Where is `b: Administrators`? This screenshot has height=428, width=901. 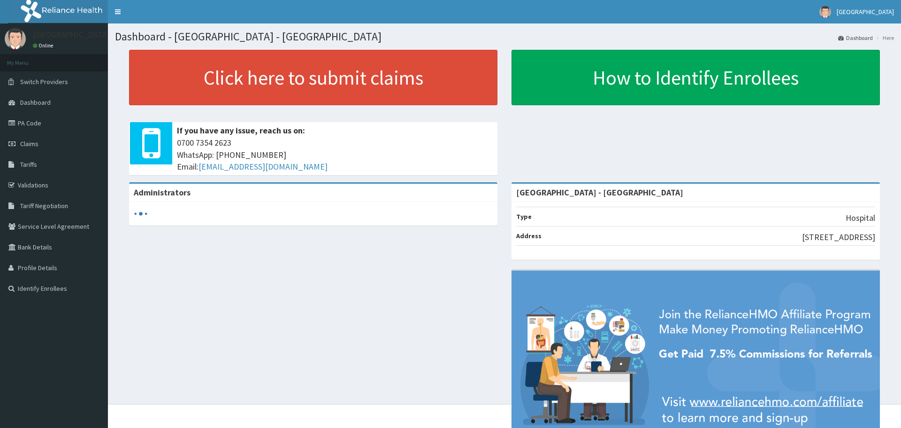
b: Administrators is located at coordinates (162, 192).